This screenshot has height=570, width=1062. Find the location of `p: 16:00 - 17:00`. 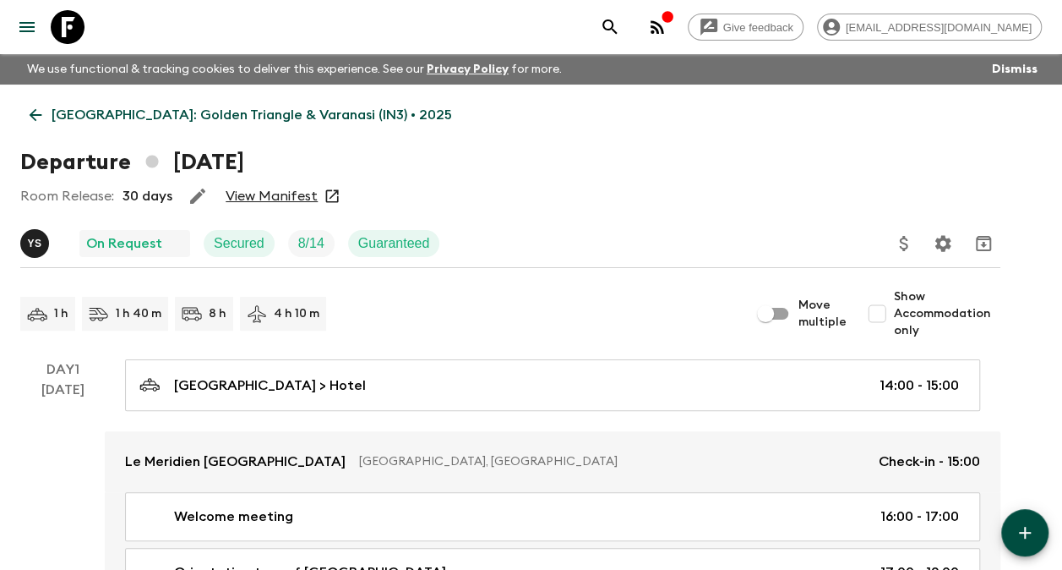

p: 16:00 - 17:00 is located at coordinates (919, 516).